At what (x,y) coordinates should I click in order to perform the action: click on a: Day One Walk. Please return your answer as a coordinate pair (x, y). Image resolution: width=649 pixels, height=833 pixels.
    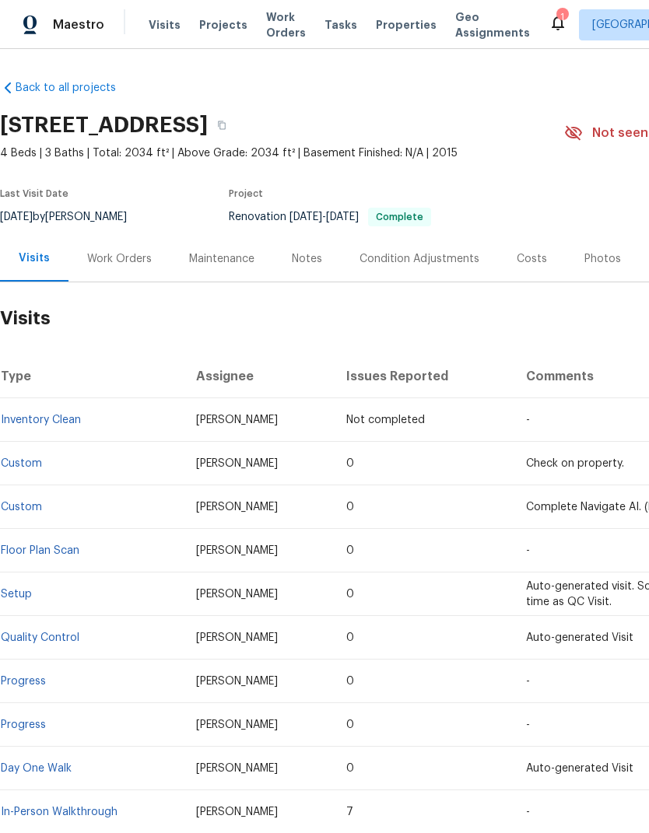
    Looking at the image, I should click on (36, 769).